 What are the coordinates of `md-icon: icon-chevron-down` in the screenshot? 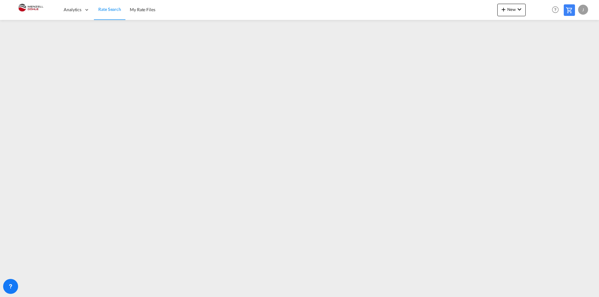 It's located at (519, 9).